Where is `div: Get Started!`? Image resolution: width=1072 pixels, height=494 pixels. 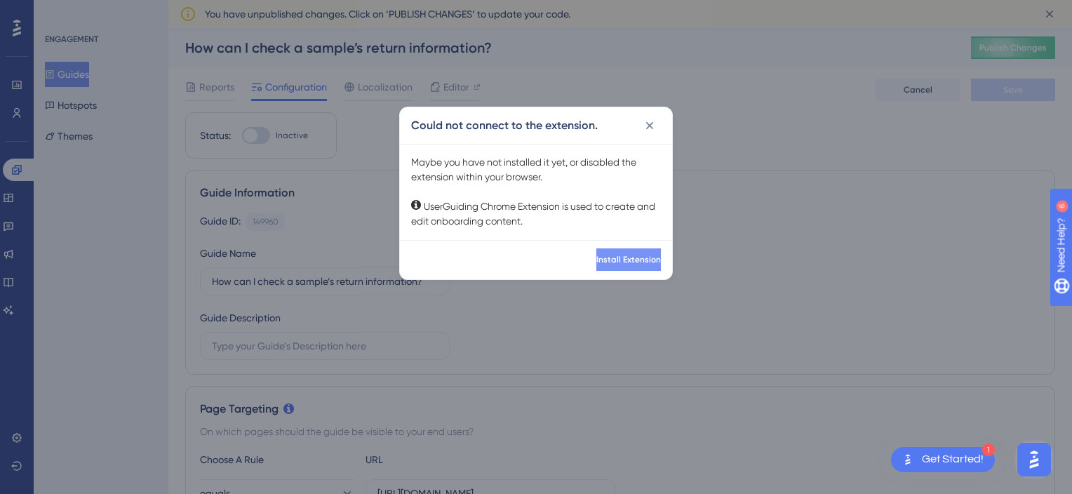 div: Get Started! is located at coordinates (953, 460).